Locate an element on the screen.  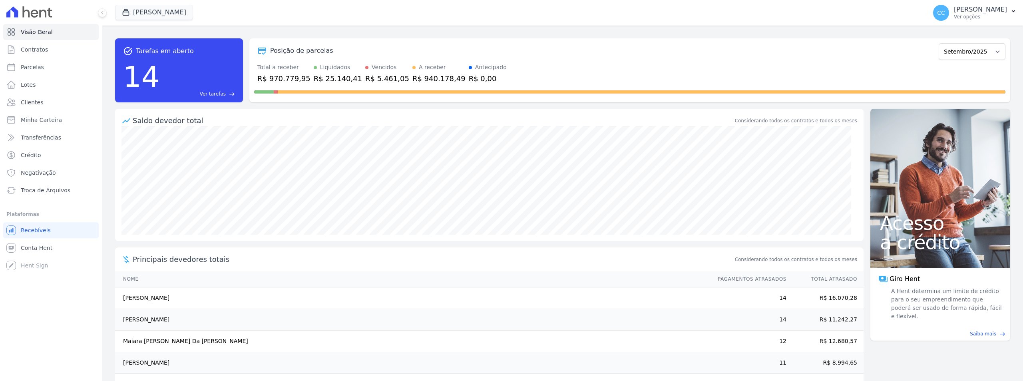
span: Acesso is located at coordinates (940, 223).